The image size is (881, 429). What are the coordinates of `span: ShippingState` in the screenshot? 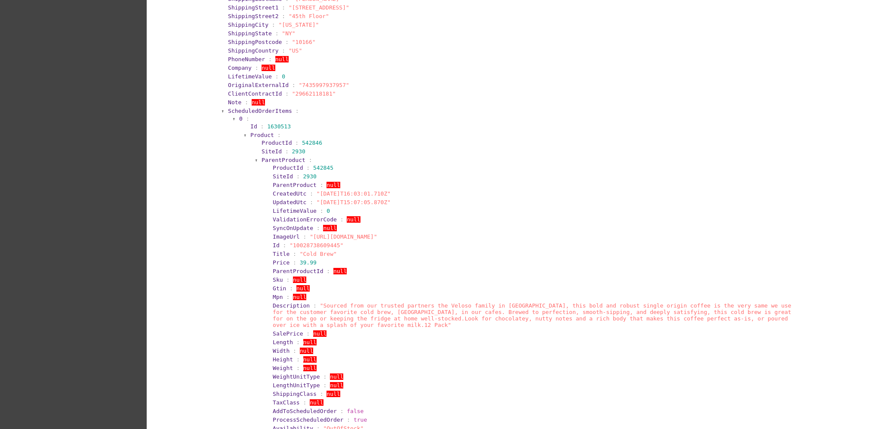 It's located at (250, 33).